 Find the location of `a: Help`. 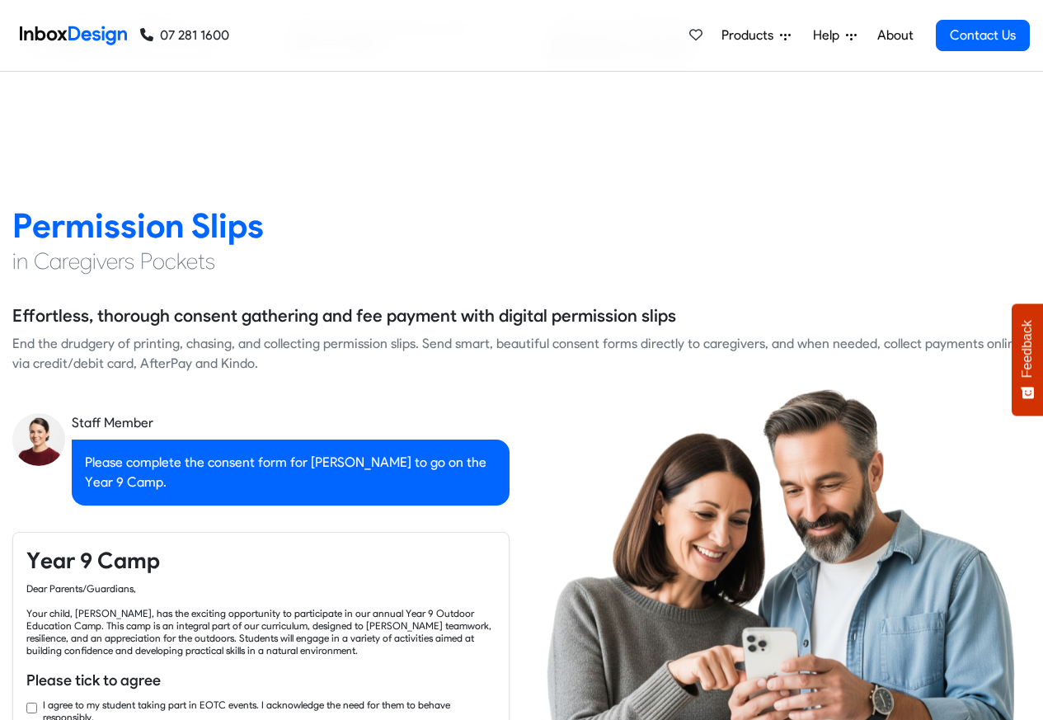

a: Help is located at coordinates (835, 35).